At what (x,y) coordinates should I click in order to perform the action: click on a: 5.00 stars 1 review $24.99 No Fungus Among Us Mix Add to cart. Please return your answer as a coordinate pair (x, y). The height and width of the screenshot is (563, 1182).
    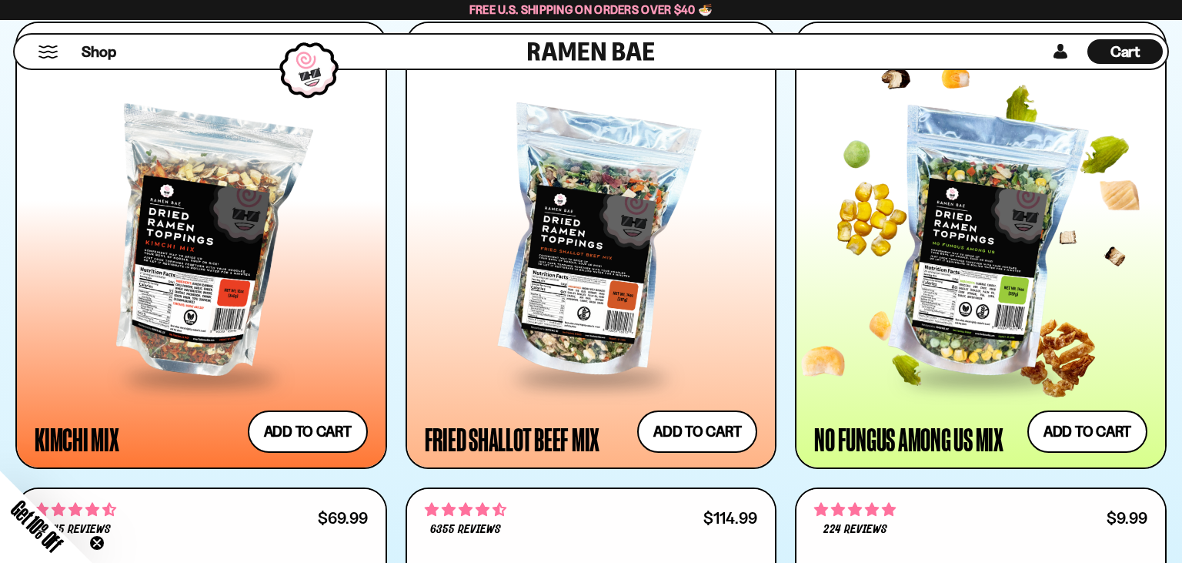
    Looking at the image, I should click on (981, 245).